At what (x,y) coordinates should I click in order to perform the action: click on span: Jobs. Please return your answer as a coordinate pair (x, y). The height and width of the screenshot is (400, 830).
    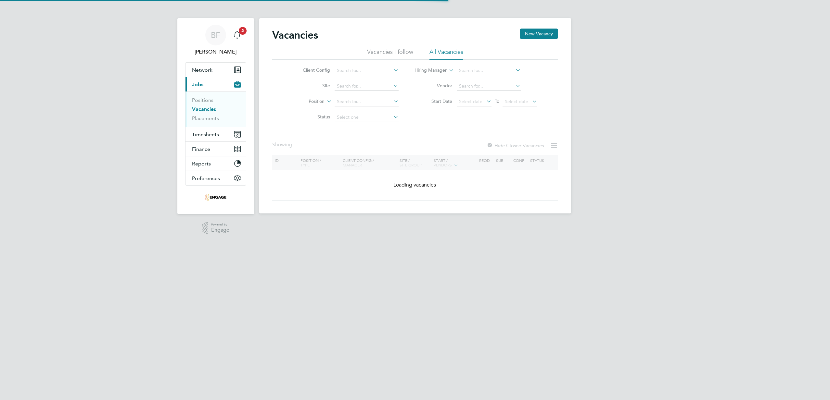
    Looking at the image, I should click on (197, 84).